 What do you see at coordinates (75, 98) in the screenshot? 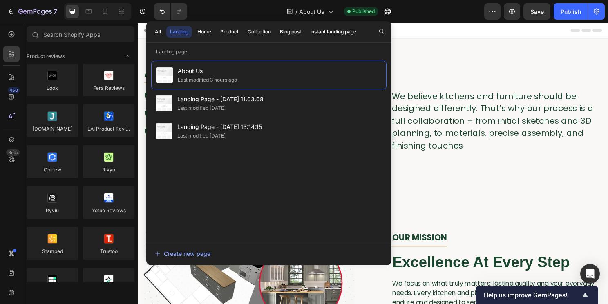
I see `span: We Shape Spaces.` at bounding box center [75, 98].